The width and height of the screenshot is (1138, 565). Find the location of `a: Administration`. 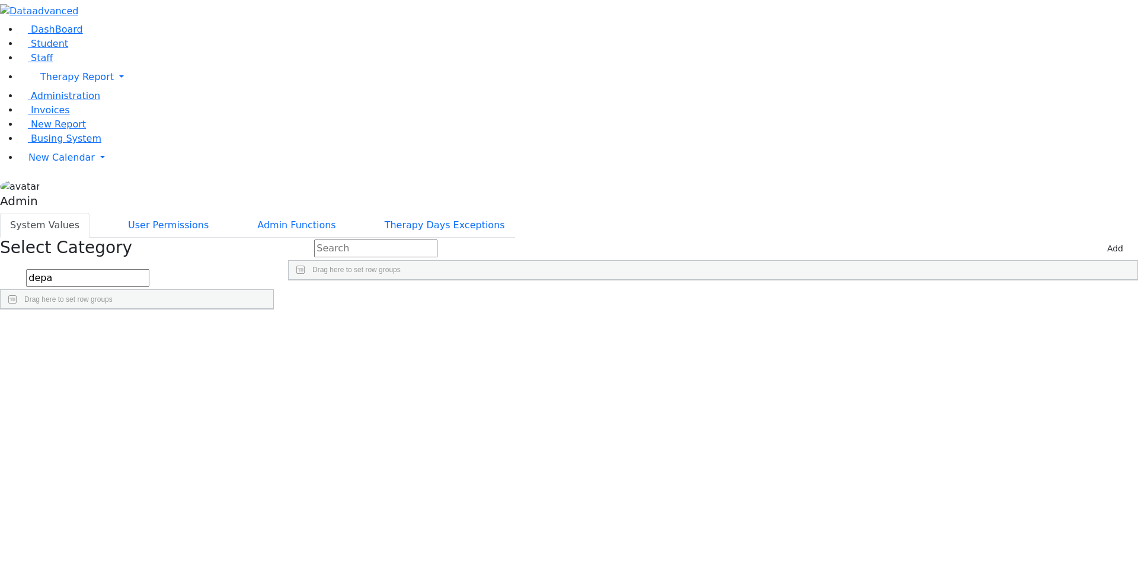

a: Administration is located at coordinates (59, 95).